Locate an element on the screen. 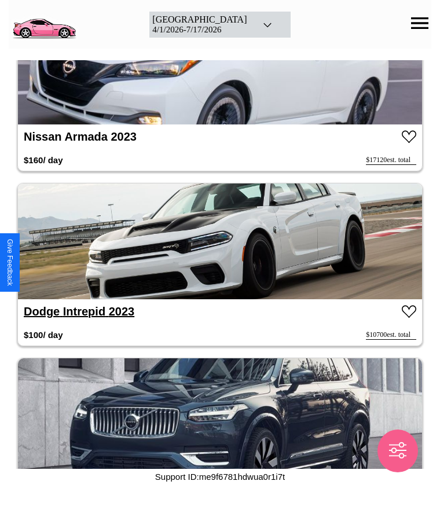  div: $ 17120 est. total is located at coordinates (391, 160).